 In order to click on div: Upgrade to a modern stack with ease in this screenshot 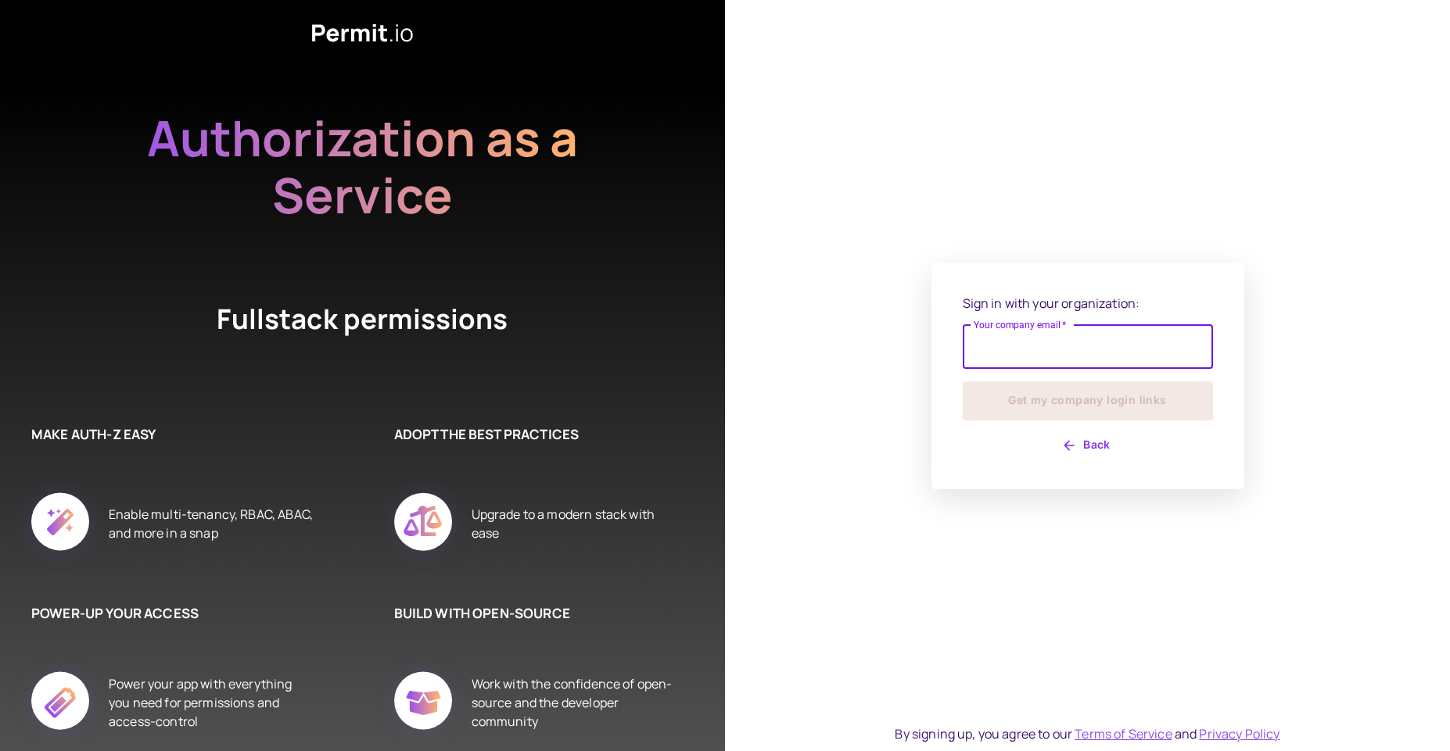, I will do `click(575, 524)`.